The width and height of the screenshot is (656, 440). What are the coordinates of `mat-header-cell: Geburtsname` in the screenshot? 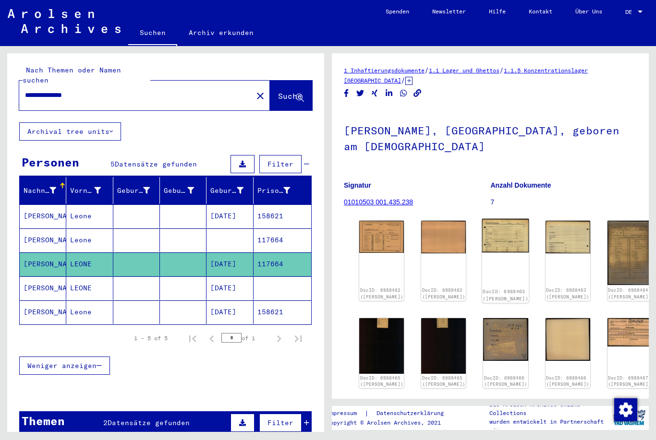 It's located at (136, 191).